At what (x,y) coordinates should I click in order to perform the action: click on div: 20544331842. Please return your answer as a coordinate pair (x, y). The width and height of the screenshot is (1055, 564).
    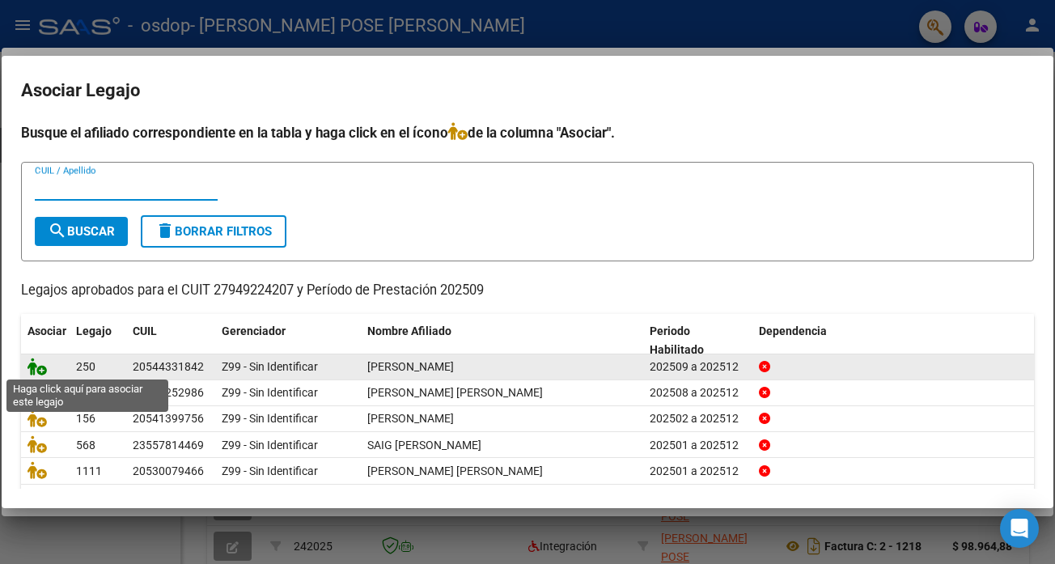
    Looking at the image, I should click on (168, 366).